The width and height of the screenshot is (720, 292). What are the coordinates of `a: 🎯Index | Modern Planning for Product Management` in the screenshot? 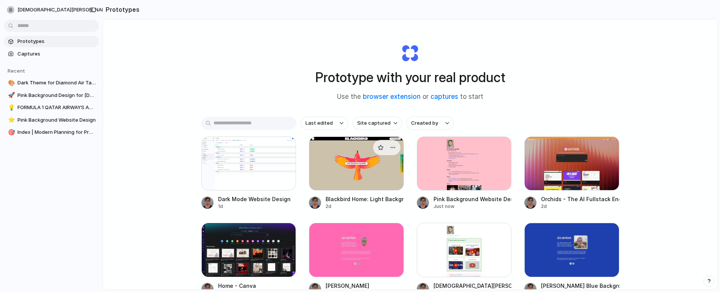 It's located at (51, 132).